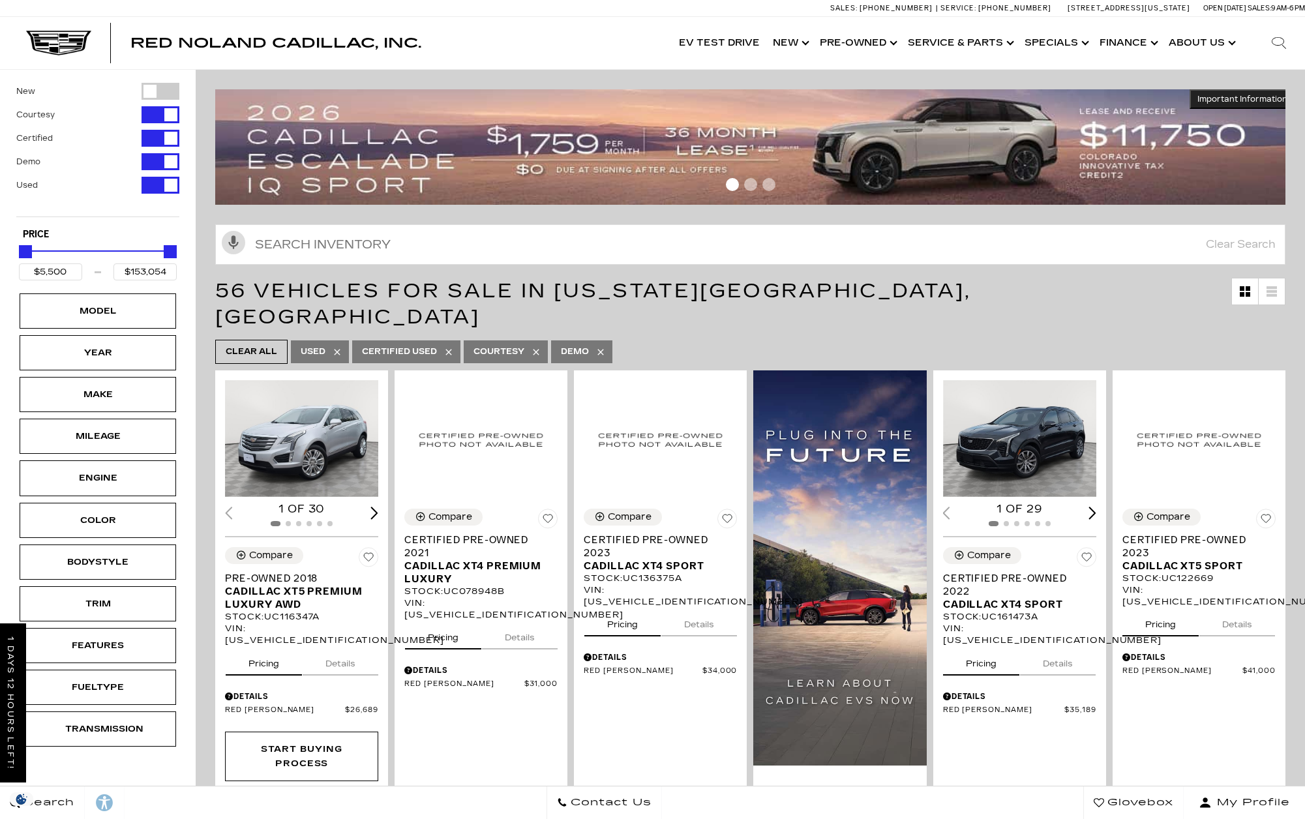 The image size is (1305, 819). I want to click on div: Filter by Vehicle Type, so click(98, 149).